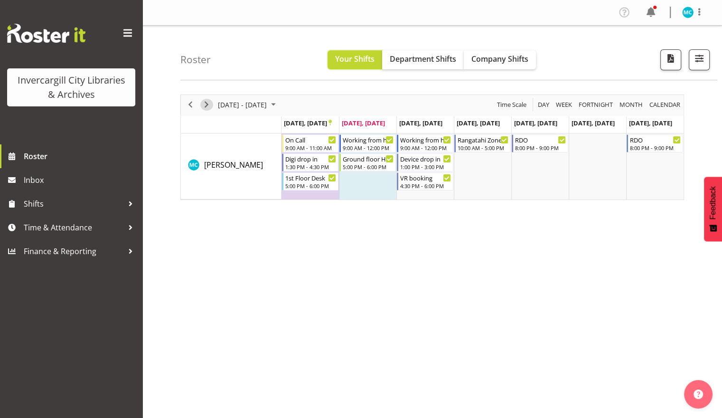 This screenshot has height=418, width=722. What do you see at coordinates (355, 59) in the screenshot?
I see `span: Your Shifts` at bounding box center [355, 59].